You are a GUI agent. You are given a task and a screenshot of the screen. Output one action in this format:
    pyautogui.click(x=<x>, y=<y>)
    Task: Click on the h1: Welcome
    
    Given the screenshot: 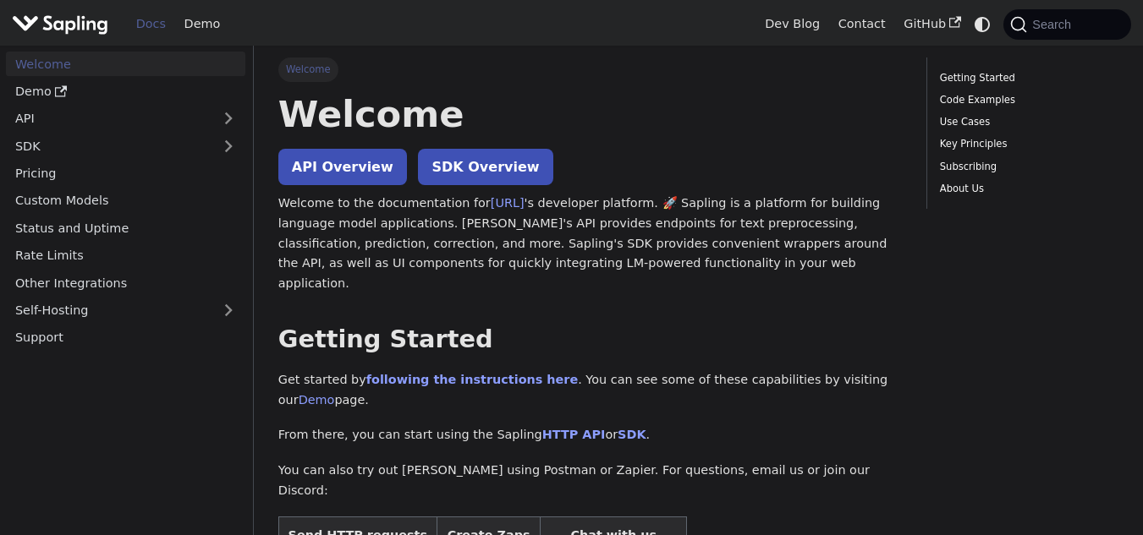 What is the action you would take?
    pyautogui.click(x=590, y=114)
    